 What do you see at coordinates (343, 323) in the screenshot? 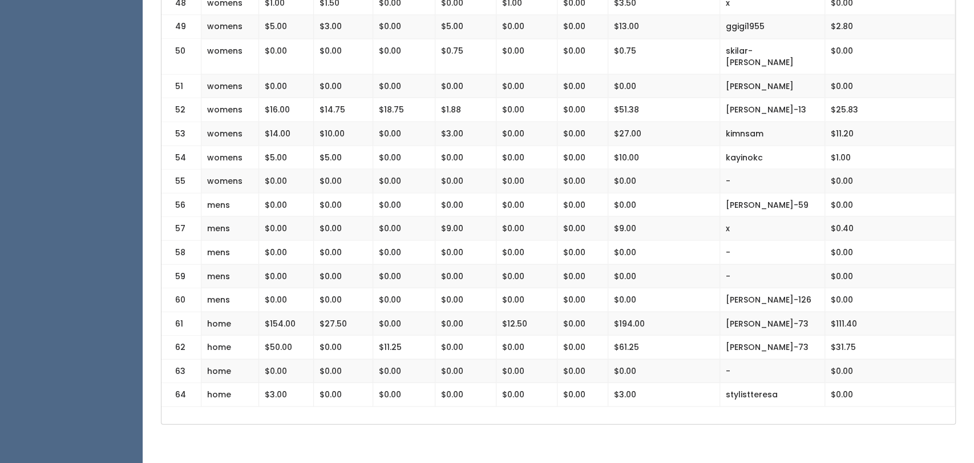
I see `td: $27.50` at bounding box center [343, 323].